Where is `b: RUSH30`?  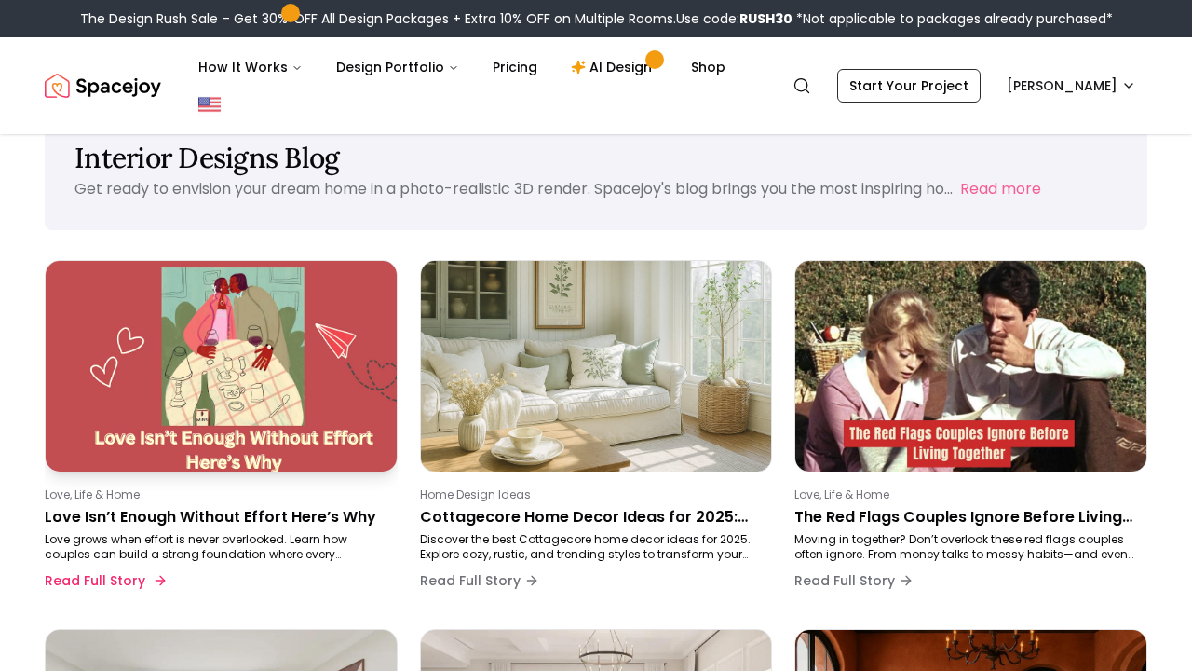 b: RUSH30 is located at coordinates (766, 19).